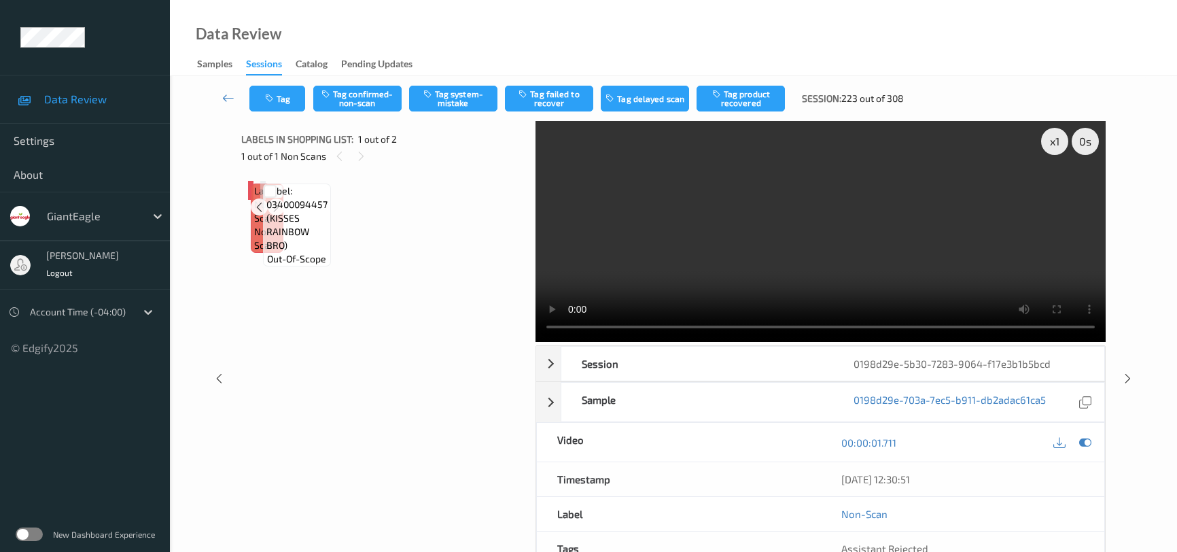 The height and width of the screenshot is (552, 1177). Describe the element at coordinates (222, 65) in the screenshot. I see `a: Samples` at that location.